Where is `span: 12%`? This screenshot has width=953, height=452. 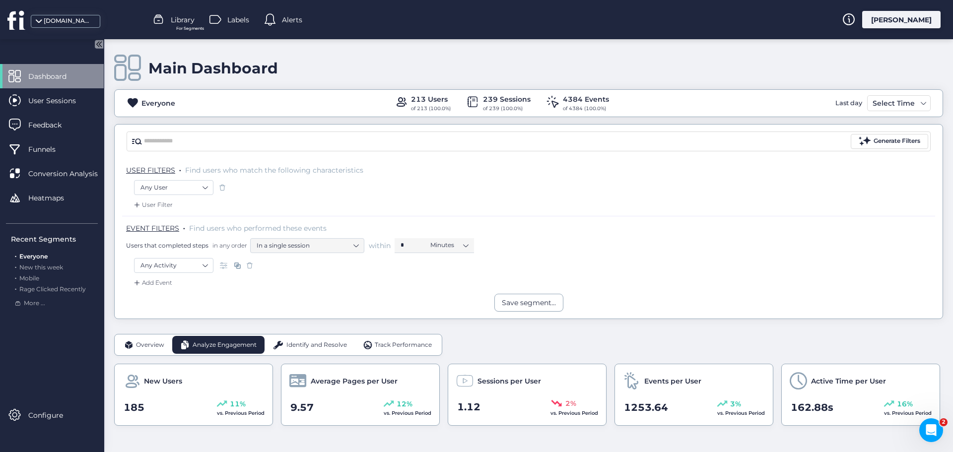
span: 12% is located at coordinates (404, 404).